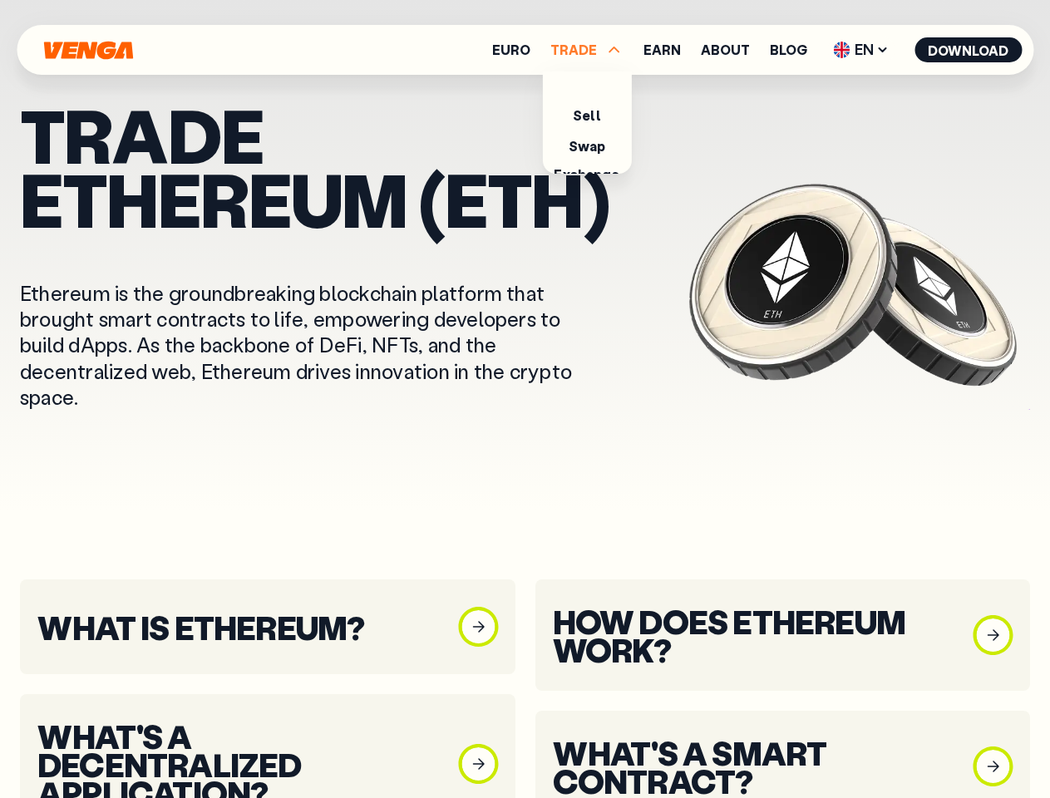 This screenshot has height=798, width=1050. I want to click on a: Swap, so click(587, 145).